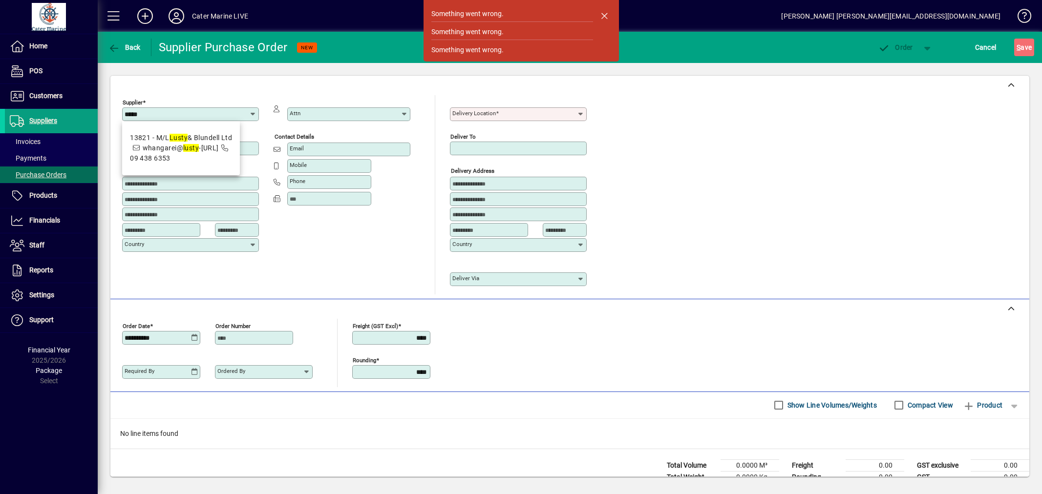  What do you see at coordinates (49, 371) in the screenshot?
I see `span: Package` at bounding box center [49, 371].